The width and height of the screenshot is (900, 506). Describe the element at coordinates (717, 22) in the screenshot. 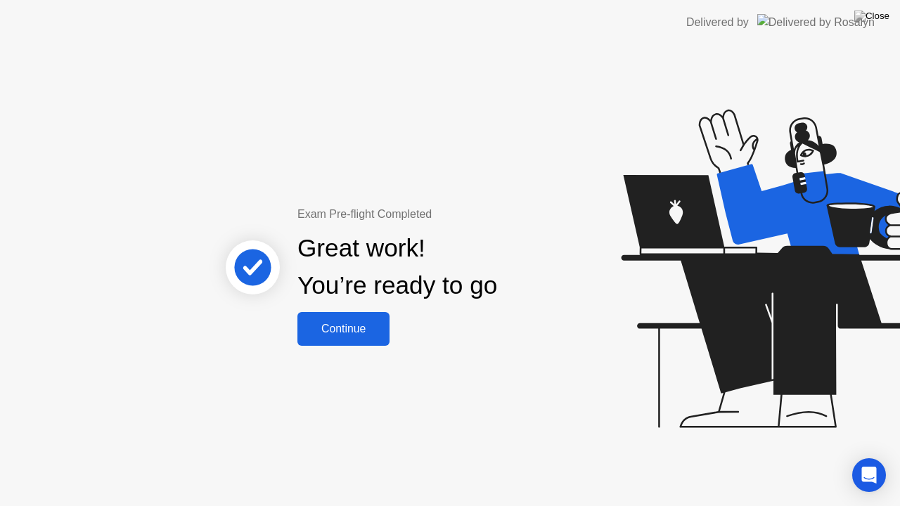

I see `div: Delivered by` at that location.